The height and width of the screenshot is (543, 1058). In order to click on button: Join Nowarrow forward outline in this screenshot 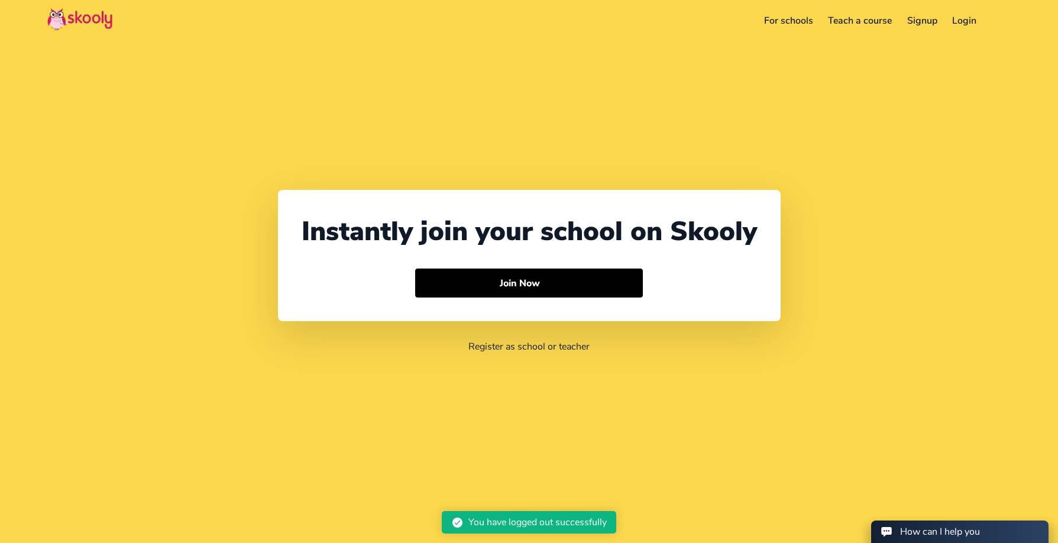, I will do `click(529, 283)`.